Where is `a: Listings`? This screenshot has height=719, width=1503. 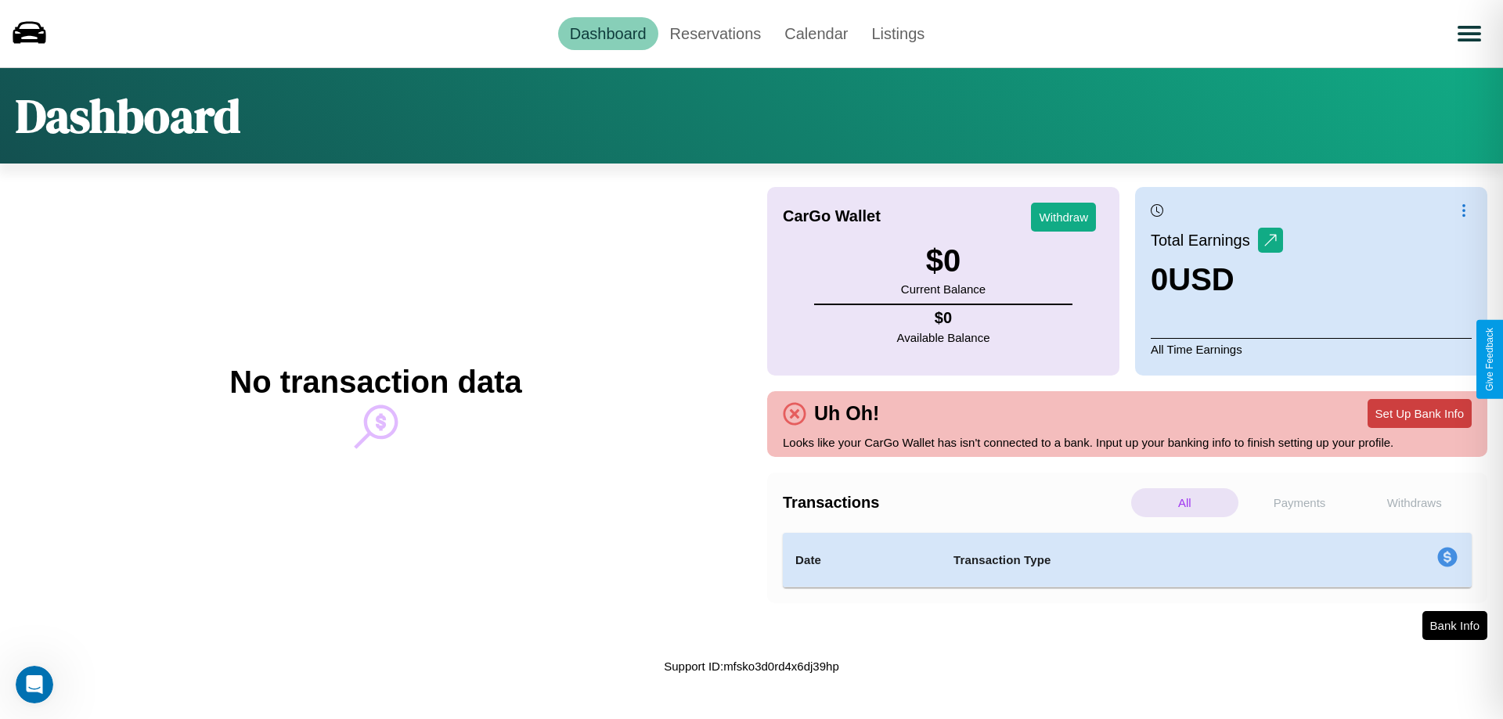
a: Listings is located at coordinates (898, 34).